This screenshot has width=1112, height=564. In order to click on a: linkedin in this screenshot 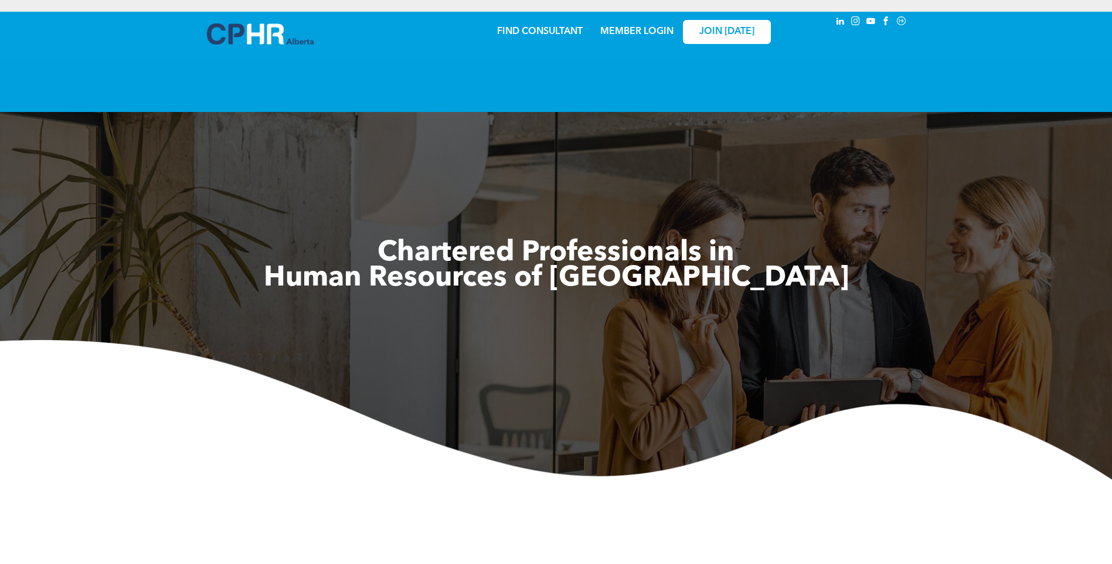, I will do `click(841, 22)`.